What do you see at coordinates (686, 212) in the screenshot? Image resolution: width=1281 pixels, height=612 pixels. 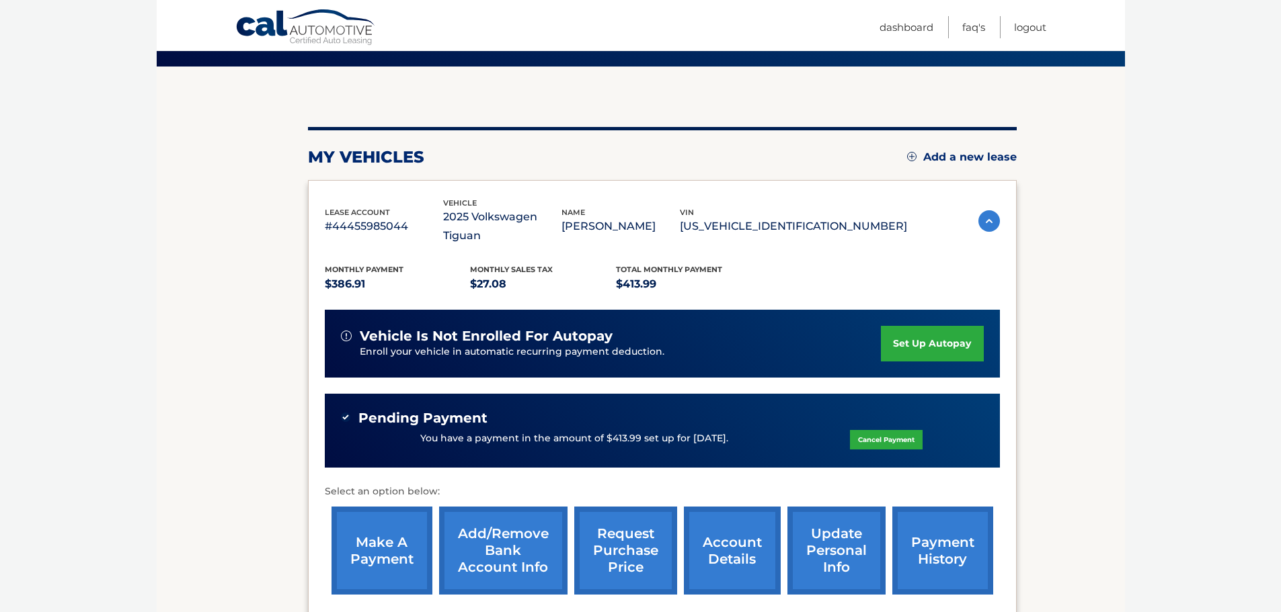 I see `span: vin` at bounding box center [686, 212].